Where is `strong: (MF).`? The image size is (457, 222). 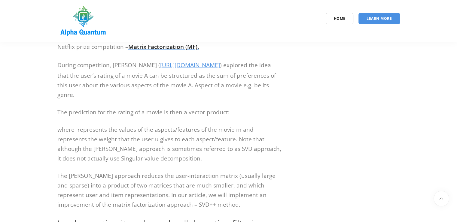
strong: (MF). is located at coordinates (192, 47).